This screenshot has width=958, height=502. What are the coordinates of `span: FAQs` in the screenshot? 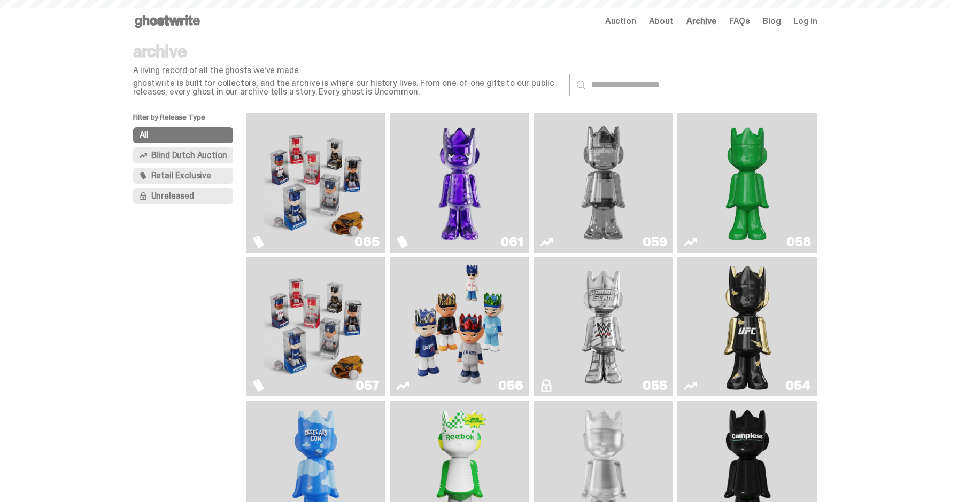 It's located at (739, 21).